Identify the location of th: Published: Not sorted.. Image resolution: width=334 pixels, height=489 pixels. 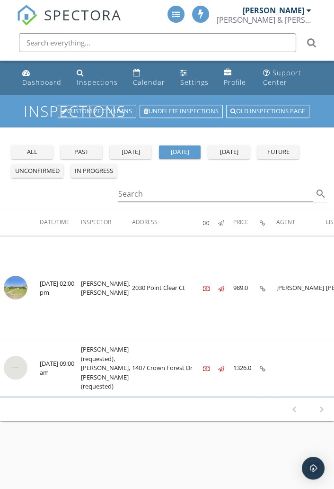
(226, 223).